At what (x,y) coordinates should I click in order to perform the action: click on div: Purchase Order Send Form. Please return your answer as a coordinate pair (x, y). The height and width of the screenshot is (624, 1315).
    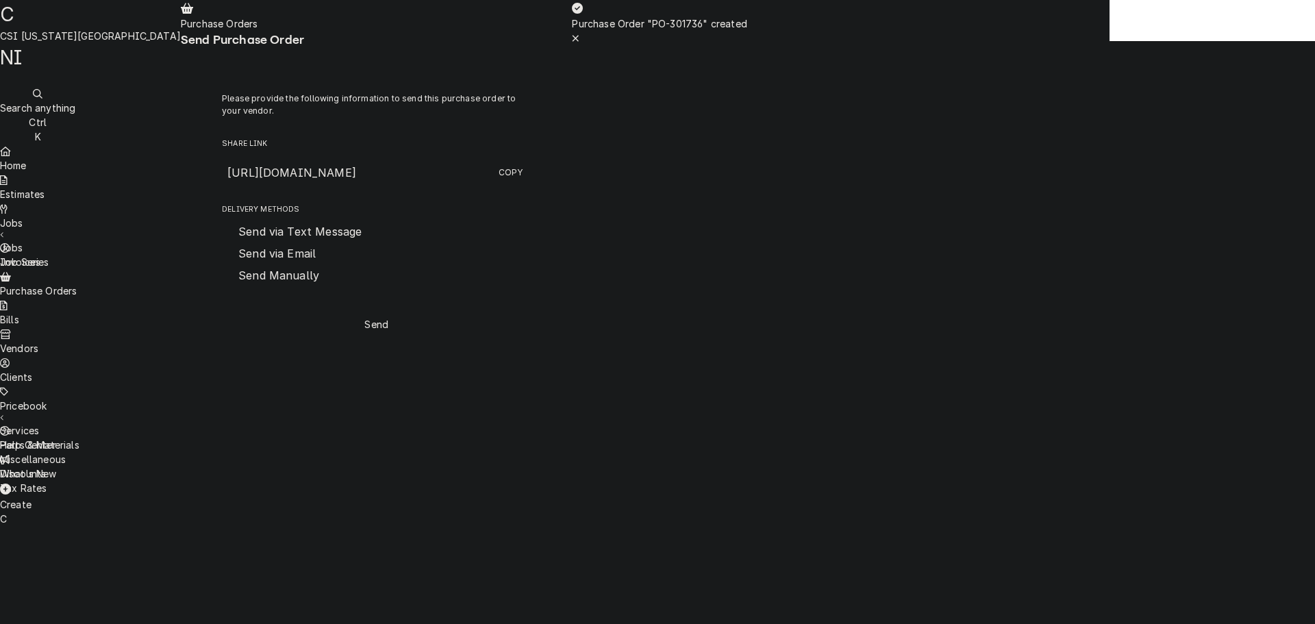
    Looking at the image, I should click on (376, 188).